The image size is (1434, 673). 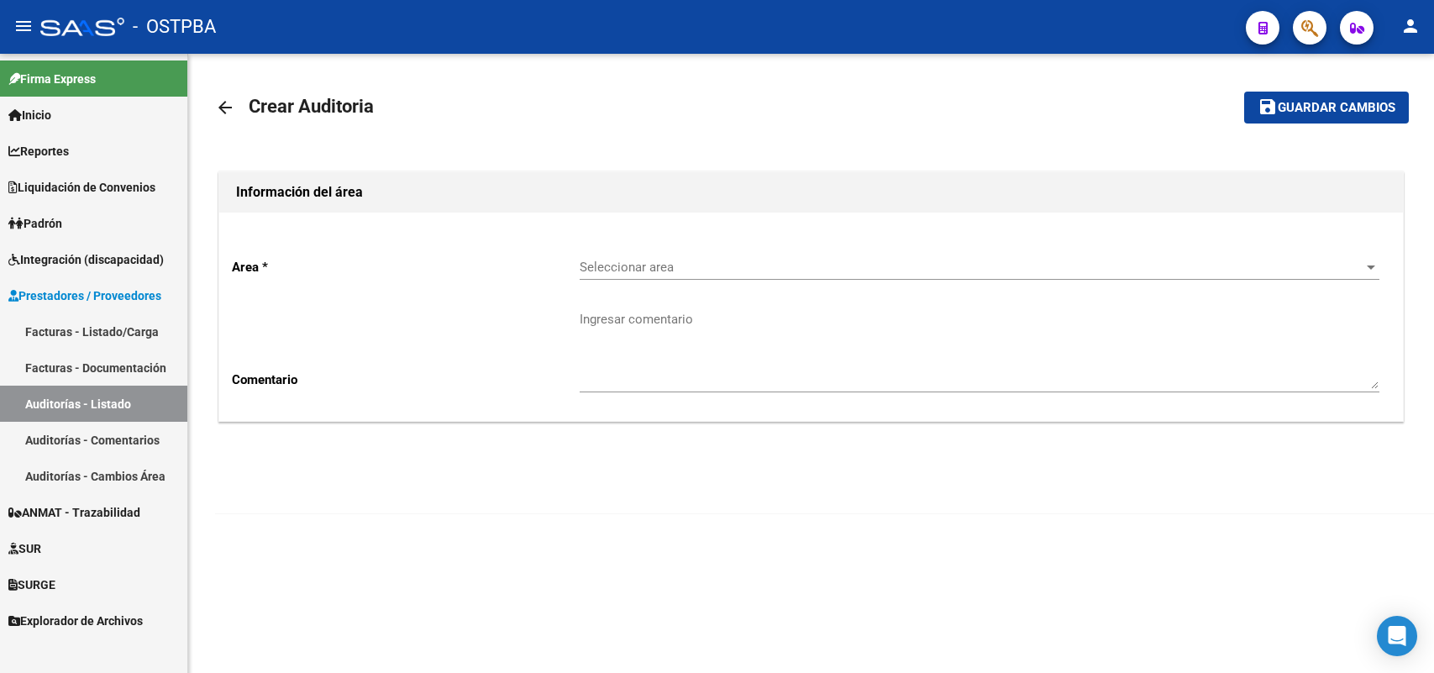 What do you see at coordinates (1410, 26) in the screenshot?
I see `mat-icon: person` at bounding box center [1410, 26].